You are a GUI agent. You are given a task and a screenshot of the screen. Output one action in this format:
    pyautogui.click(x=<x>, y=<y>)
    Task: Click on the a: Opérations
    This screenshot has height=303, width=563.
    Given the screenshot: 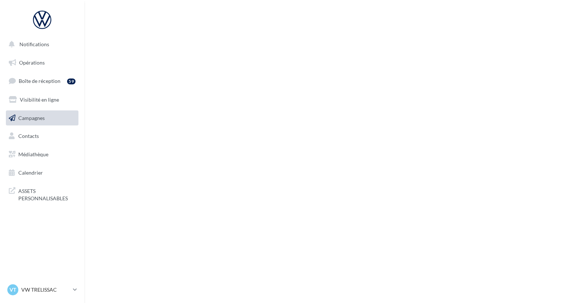 What is the action you would take?
    pyautogui.click(x=42, y=63)
    